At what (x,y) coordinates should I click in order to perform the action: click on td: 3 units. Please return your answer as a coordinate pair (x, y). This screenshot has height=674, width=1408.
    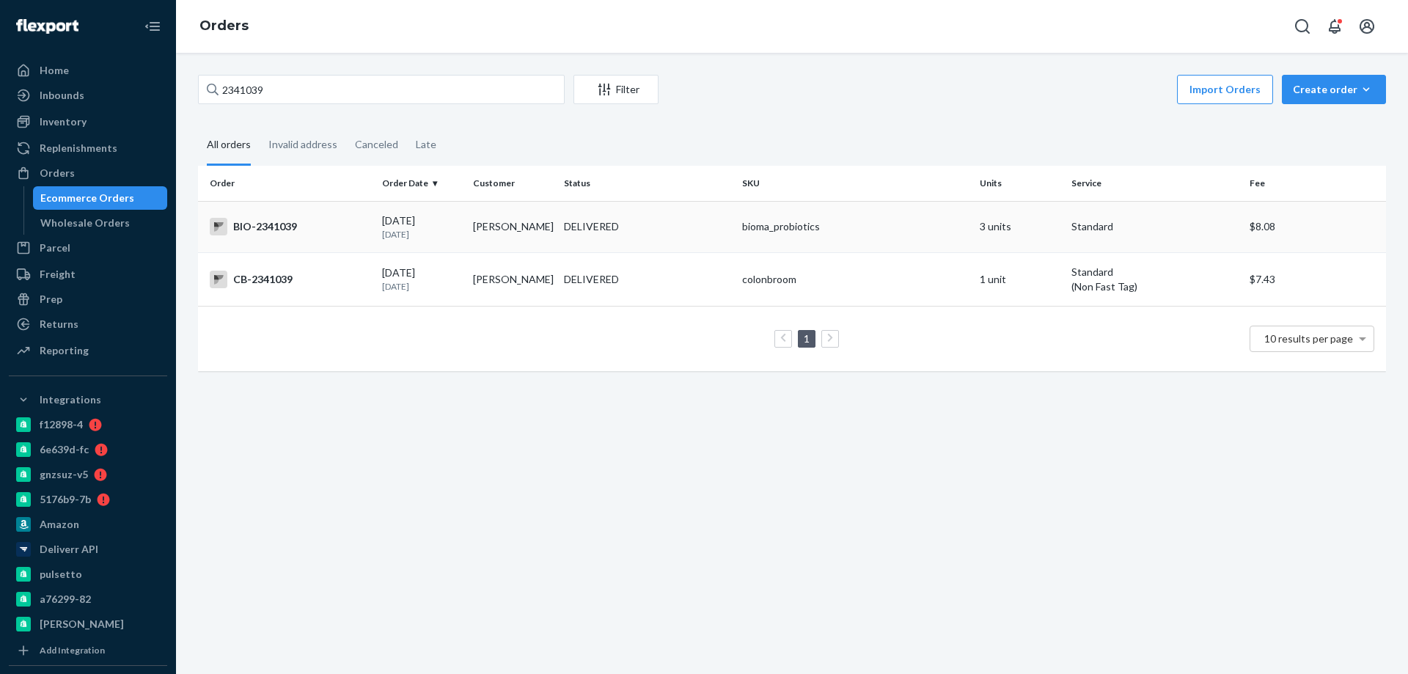
    Looking at the image, I should click on (1019, 227).